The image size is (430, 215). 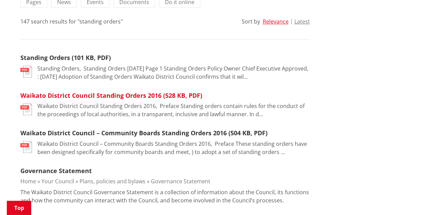 What do you see at coordinates (165, 196) in the screenshot?
I see `p: The Waikato District Council Governance Statement is a collection of information about the Counci...` at bounding box center [165, 196].